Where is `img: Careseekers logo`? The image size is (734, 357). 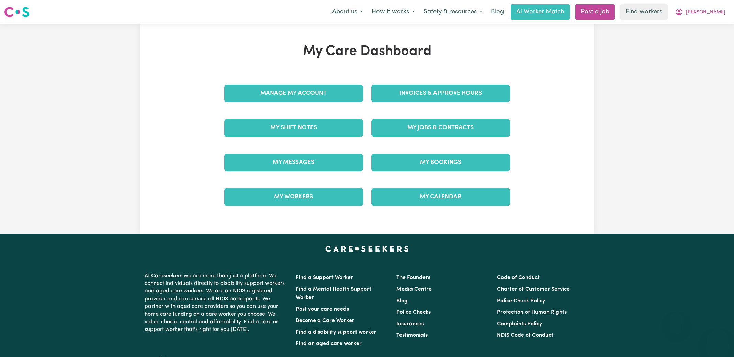 img: Careseekers logo is located at coordinates (17, 12).